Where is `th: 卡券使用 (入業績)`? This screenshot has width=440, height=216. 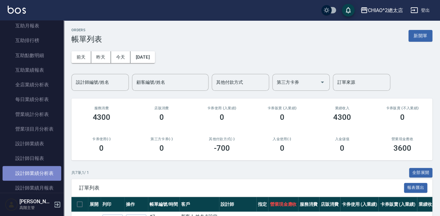
th: 卡券使用 (入業績) is located at coordinates (359, 204).